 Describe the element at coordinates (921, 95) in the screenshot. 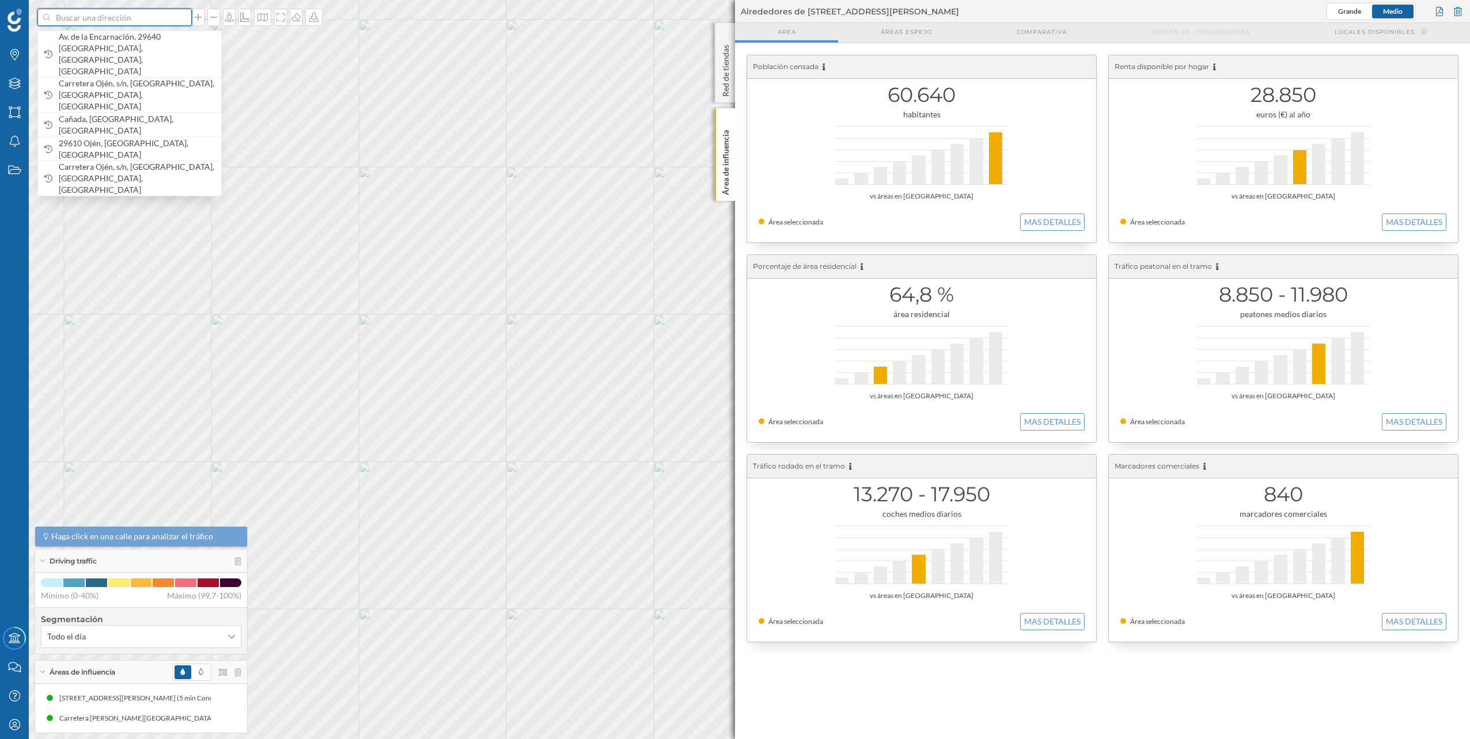

I see `h1: 60.640` at that location.